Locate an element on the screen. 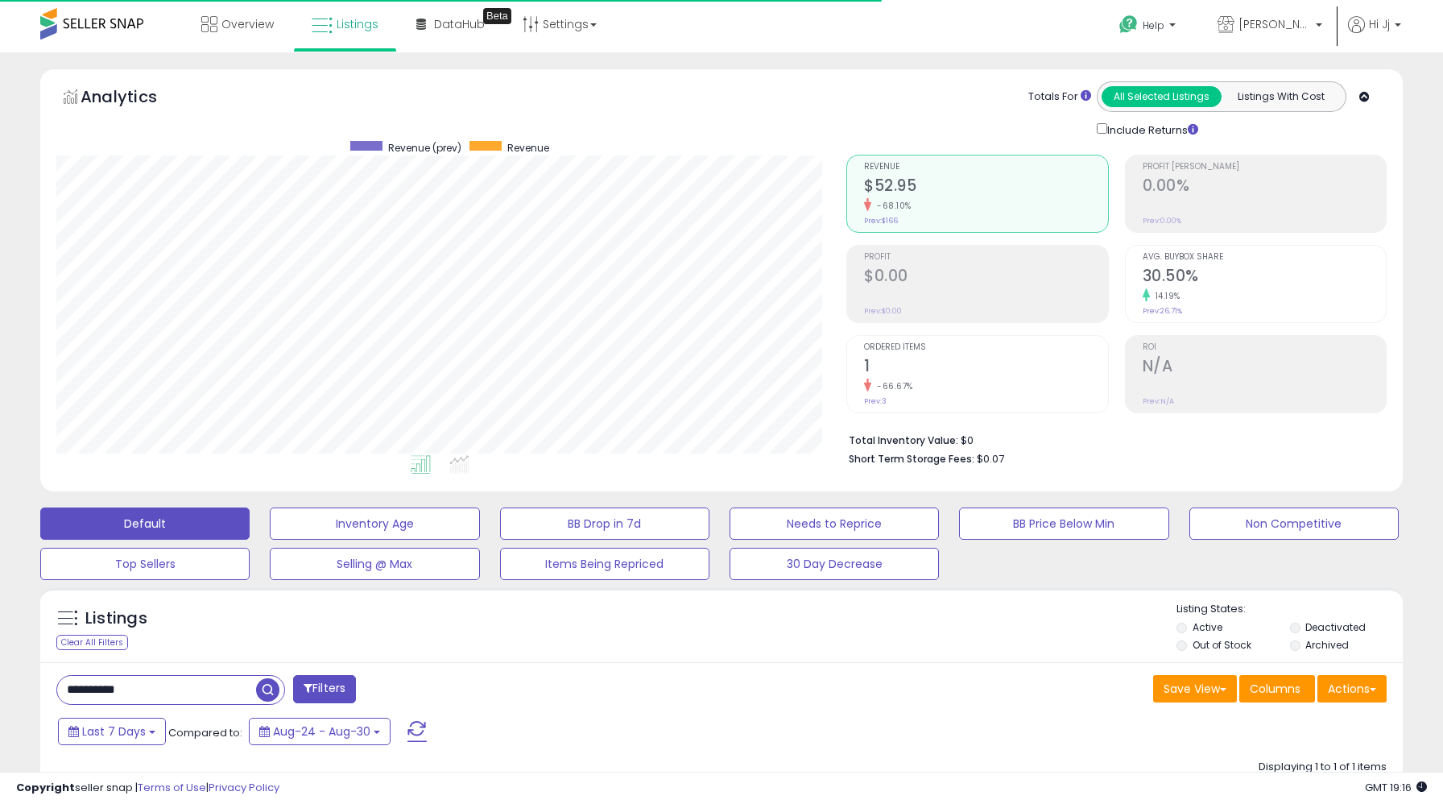  h2: $52.95 is located at coordinates (986, 187).